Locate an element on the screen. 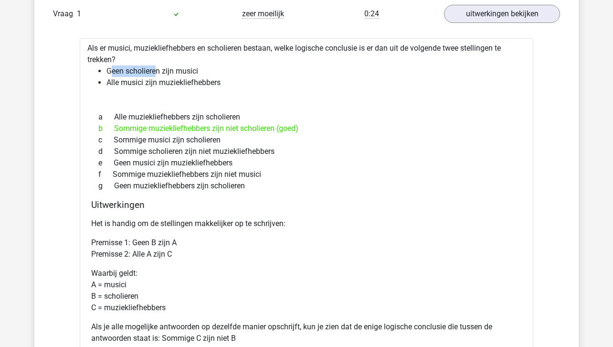  div: Sommige muziekliefhebbers zijn niet scholieren (goed) is located at coordinates (307, 128).